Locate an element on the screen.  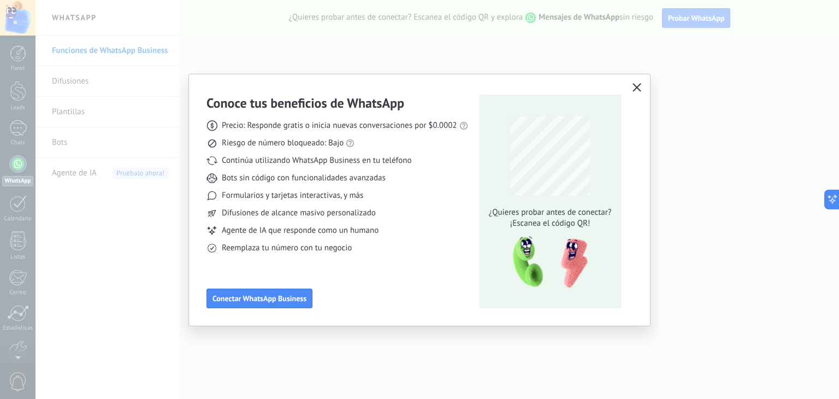
span: Riesgo de número bloqueado: Bajo is located at coordinates (282, 143).